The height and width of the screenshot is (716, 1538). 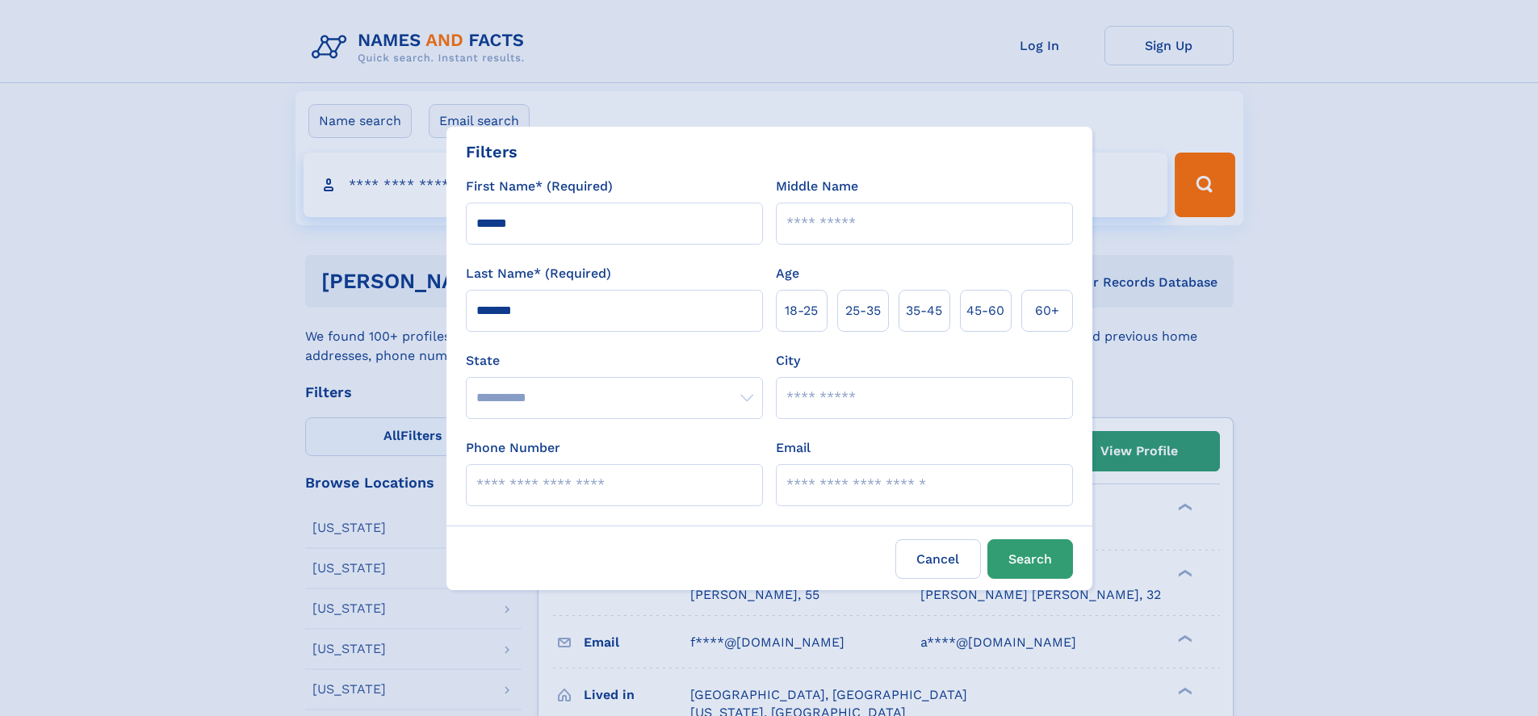 What do you see at coordinates (788, 361) in the screenshot?
I see `label: City` at bounding box center [788, 361].